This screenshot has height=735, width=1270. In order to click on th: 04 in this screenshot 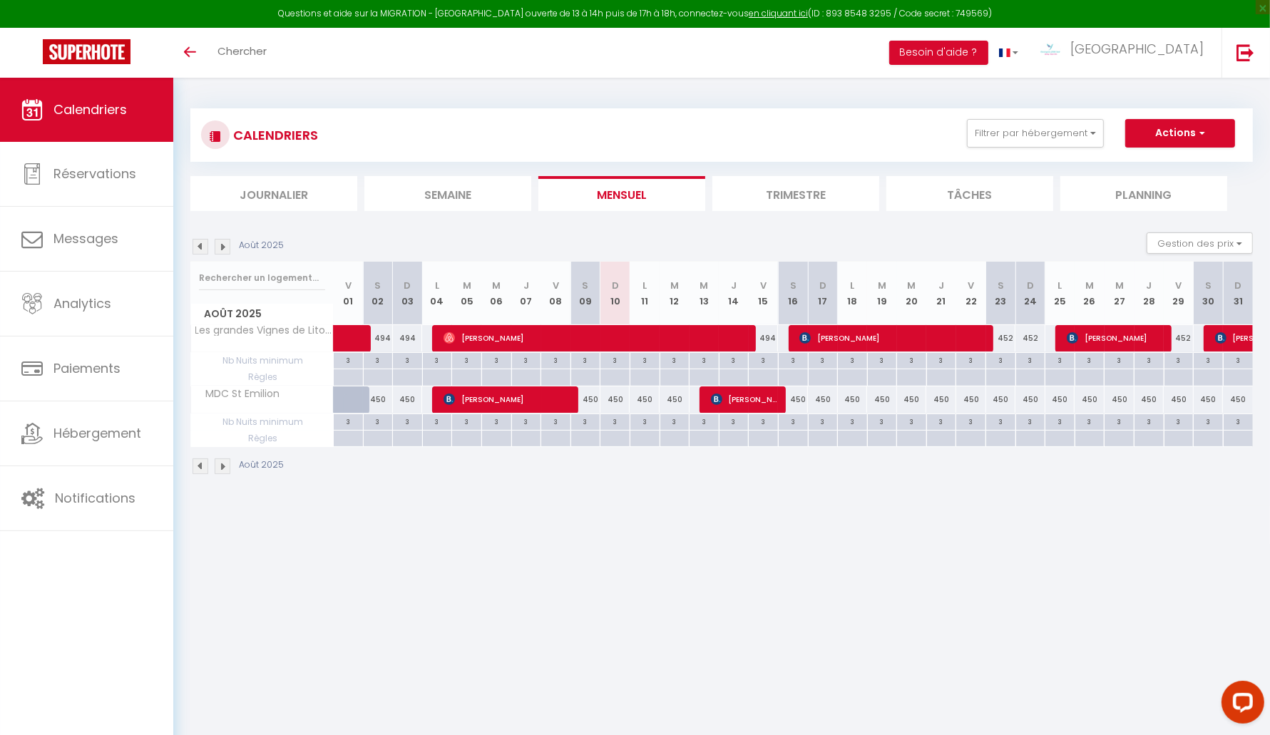, I will do `click(437, 293)`.